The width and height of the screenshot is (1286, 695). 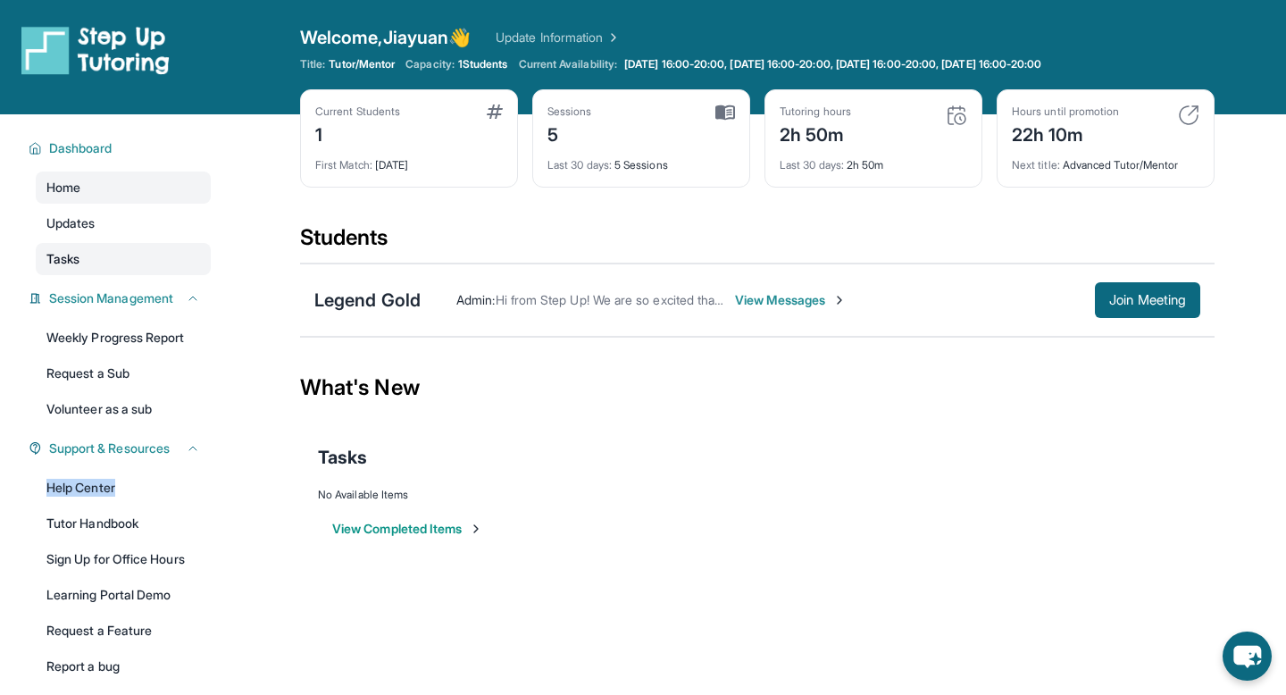 What do you see at coordinates (570, 133) in the screenshot?
I see `div: 5` at bounding box center [570, 133].